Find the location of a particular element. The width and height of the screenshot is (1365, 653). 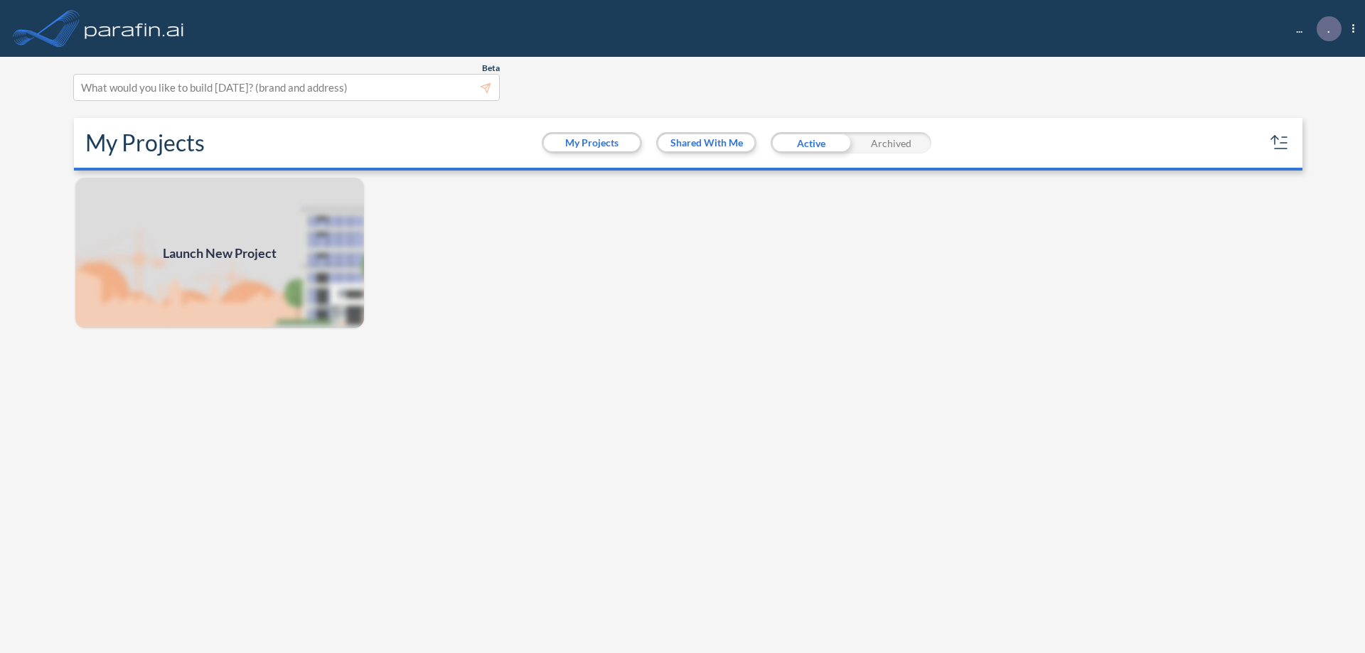

img: add is located at coordinates (220, 253).